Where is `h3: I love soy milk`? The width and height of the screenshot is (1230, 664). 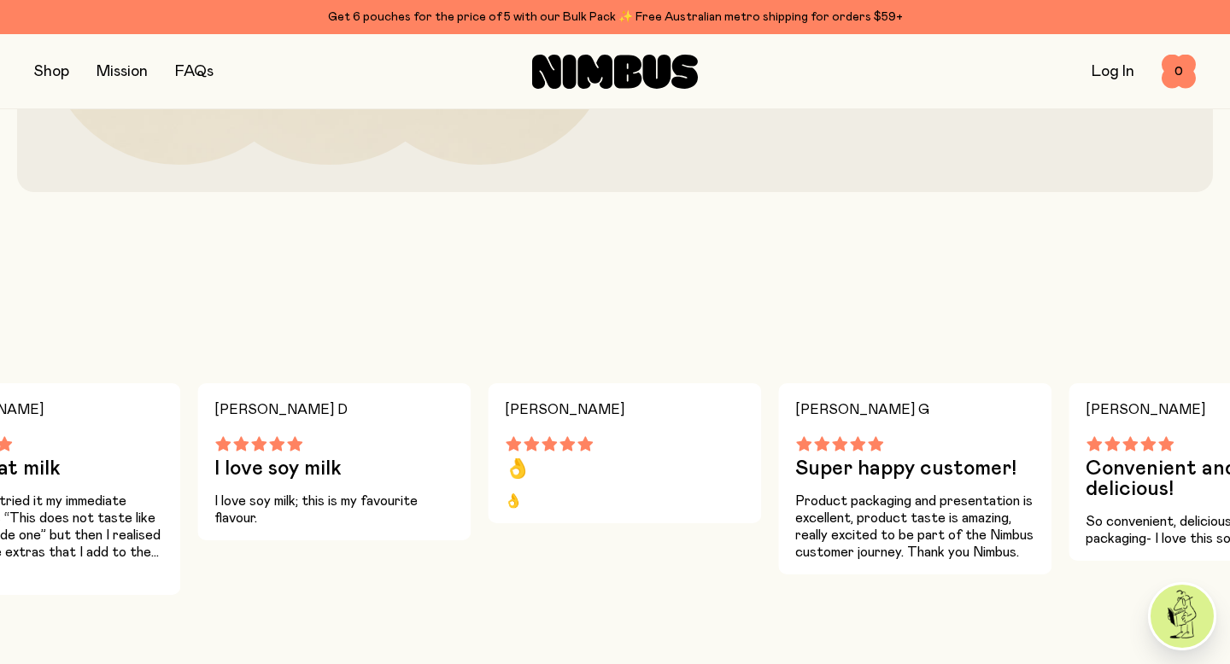 h3: I love soy milk is located at coordinates (334, 469).